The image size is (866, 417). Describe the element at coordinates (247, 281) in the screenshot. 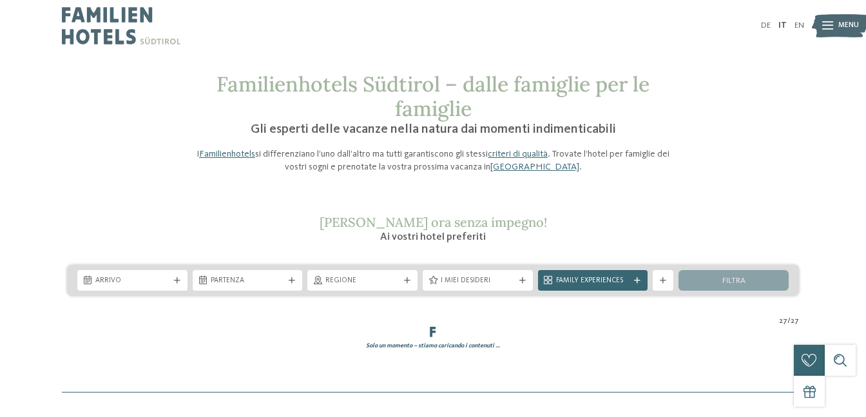

I see `span: Partenza` at that location.